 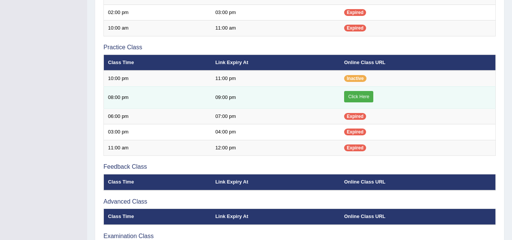 I want to click on h3: Feedback Class, so click(x=299, y=167).